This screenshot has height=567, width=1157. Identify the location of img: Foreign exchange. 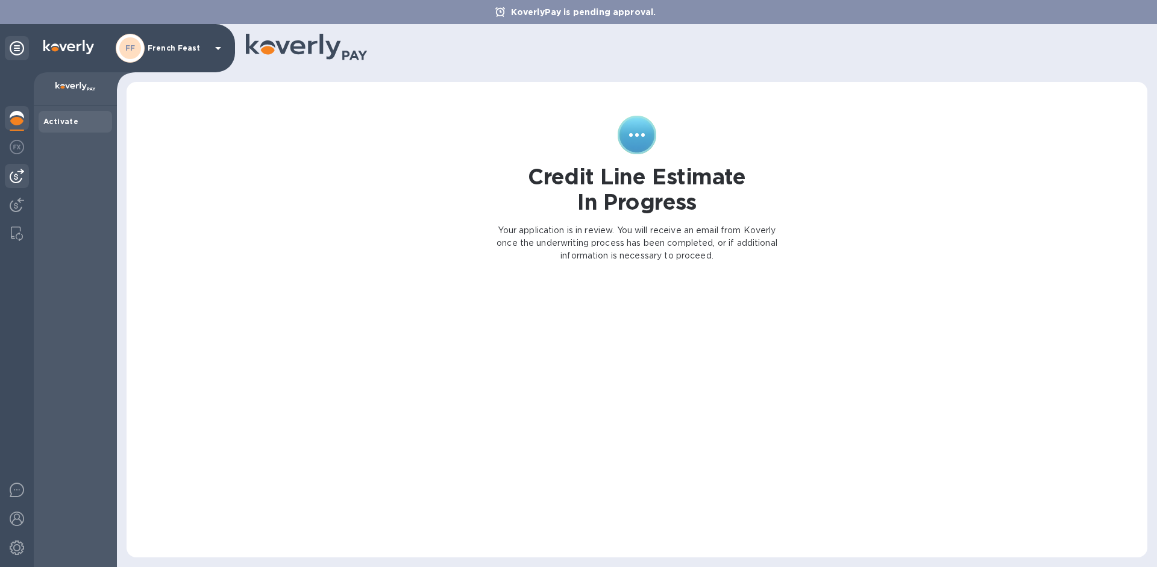
(17, 147).